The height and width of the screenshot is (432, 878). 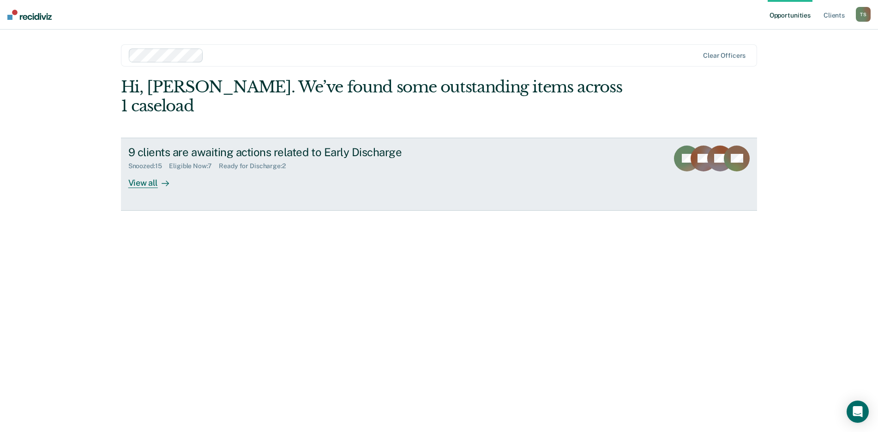 What do you see at coordinates (154, 179) in the screenshot?
I see `div: View all` at bounding box center [154, 179].